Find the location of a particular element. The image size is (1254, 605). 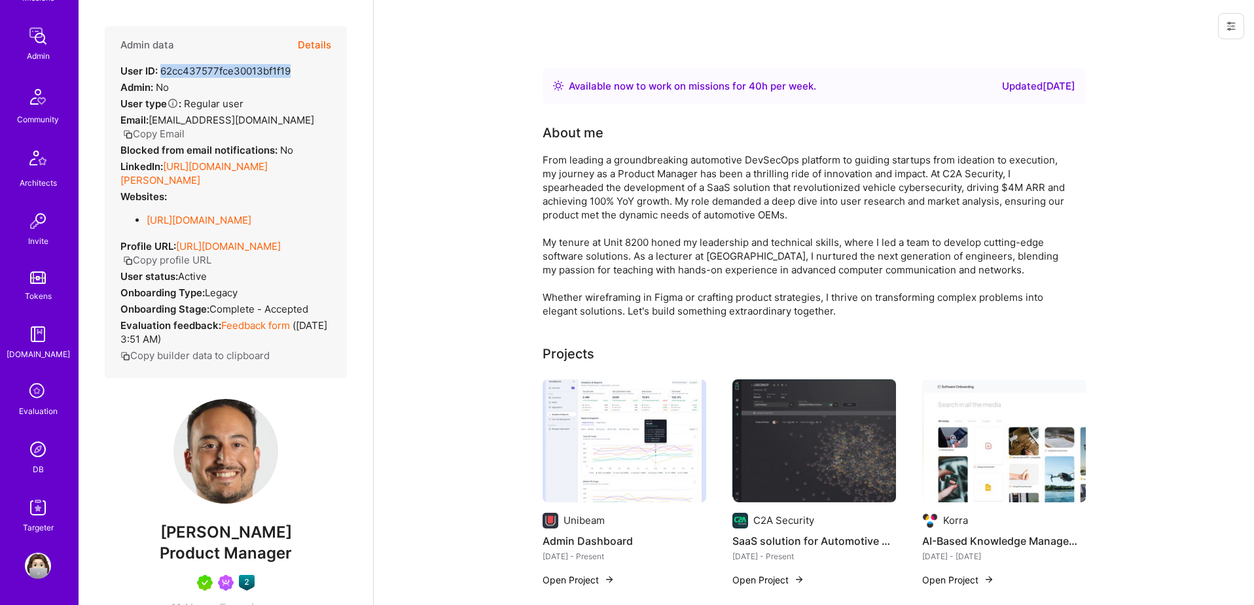

span: legacy is located at coordinates (221, 292).